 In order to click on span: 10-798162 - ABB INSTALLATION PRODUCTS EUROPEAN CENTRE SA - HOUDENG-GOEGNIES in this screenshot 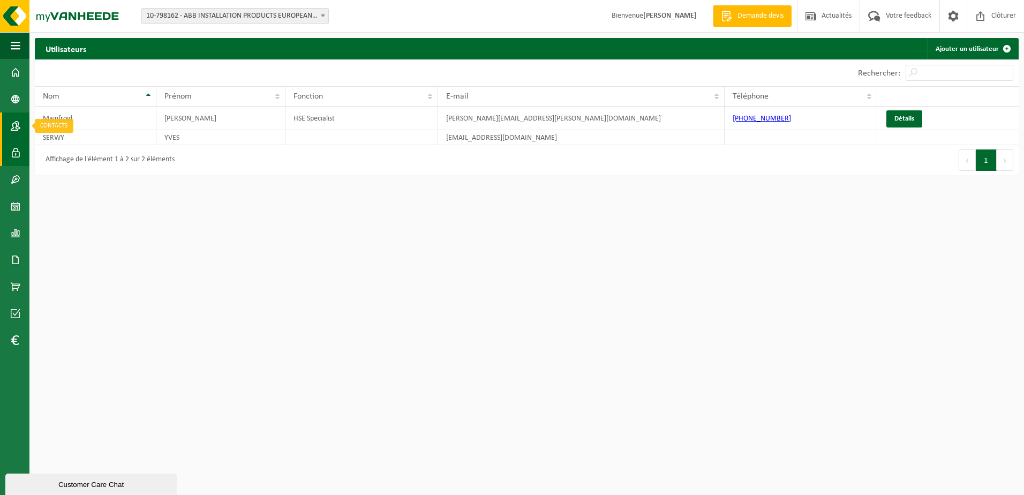, I will do `click(235, 16)`.